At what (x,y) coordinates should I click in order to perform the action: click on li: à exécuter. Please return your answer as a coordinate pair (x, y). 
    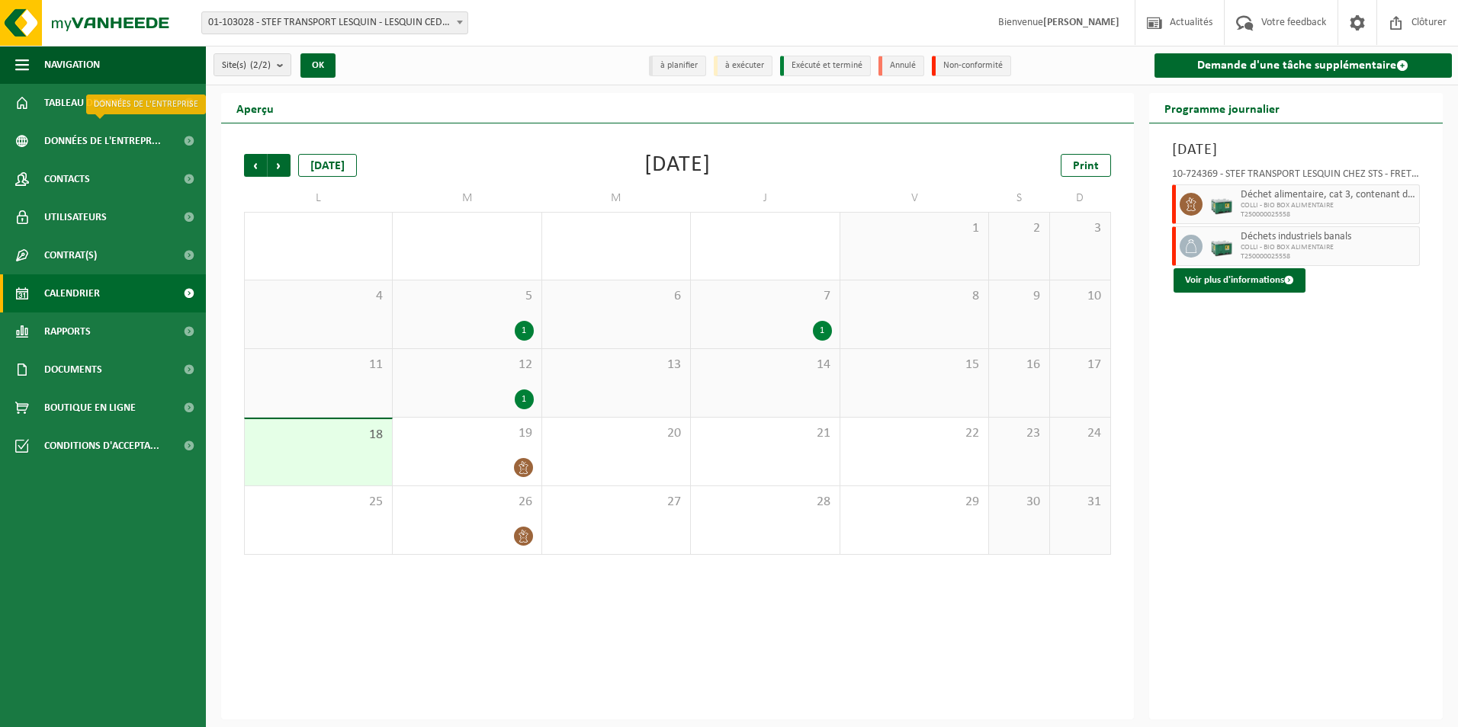
    Looking at the image, I should click on (743, 66).